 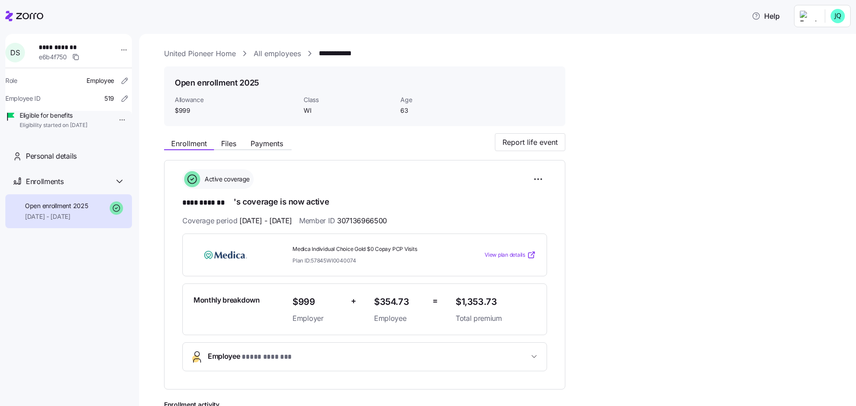 I want to click on span: Payments, so click(x=267, y=144).